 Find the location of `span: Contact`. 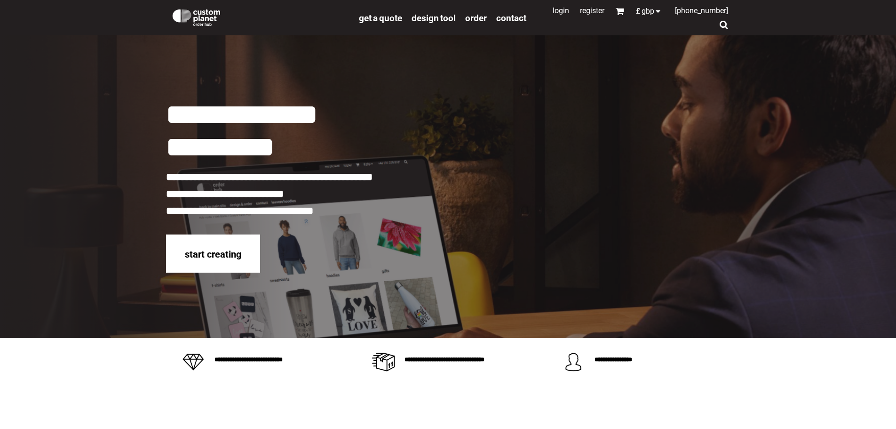

span: Contact is located at coordinates (511, 18).